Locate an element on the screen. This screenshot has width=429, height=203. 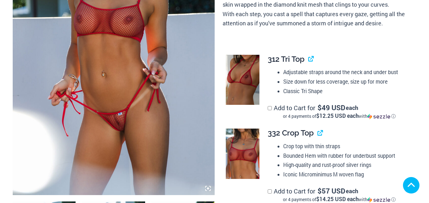
div: or 4 payments of$14.25 USD eachwithSezzle Click to learn more about Sezzle is located at coordinates (339, 200).